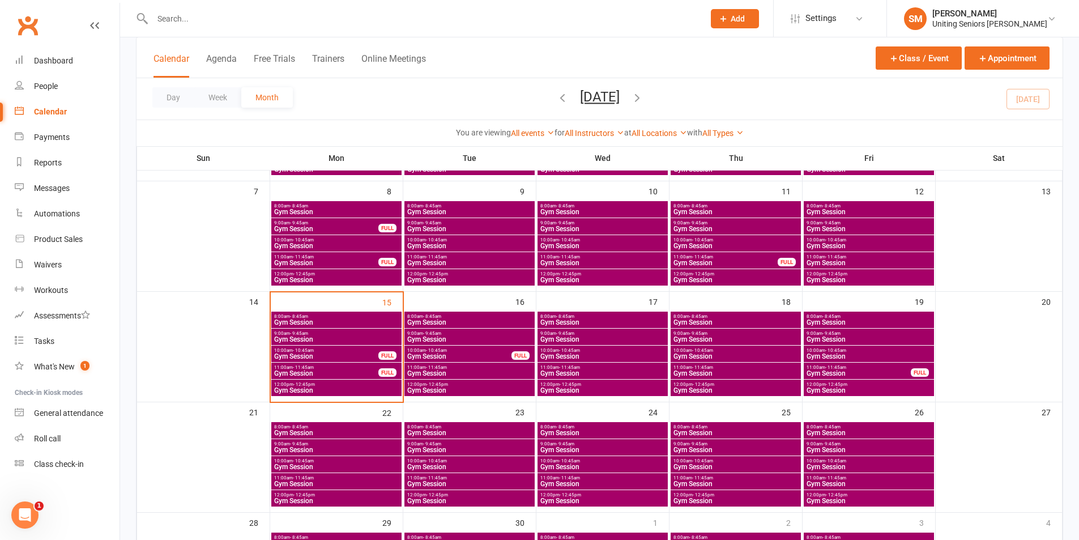 This screenshot has width=1079, height=540. What do you see at coordinates (171, 65) in the screenshot?
I see `button: Calendar` at bounding box center [171, 65].